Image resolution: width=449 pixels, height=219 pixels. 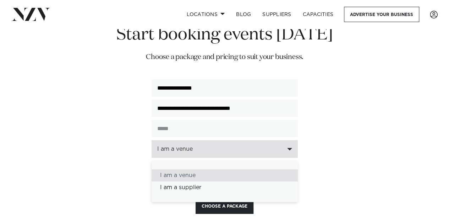 I want to click on img: nzv-logo.png, so click(x=31, y=14).